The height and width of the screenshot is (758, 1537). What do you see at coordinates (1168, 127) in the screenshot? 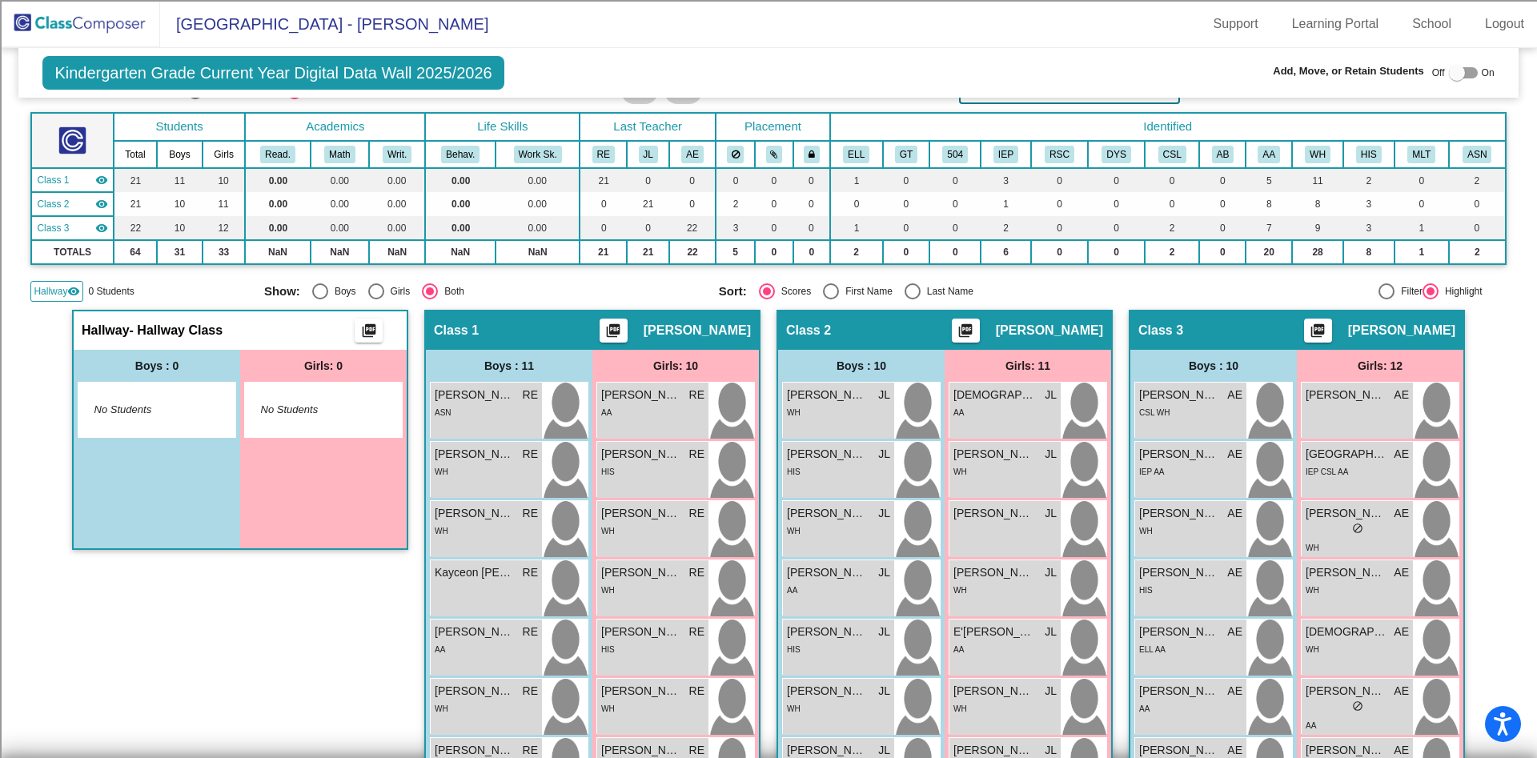
I see `th: Identified` at bounding box center [1168, 127].